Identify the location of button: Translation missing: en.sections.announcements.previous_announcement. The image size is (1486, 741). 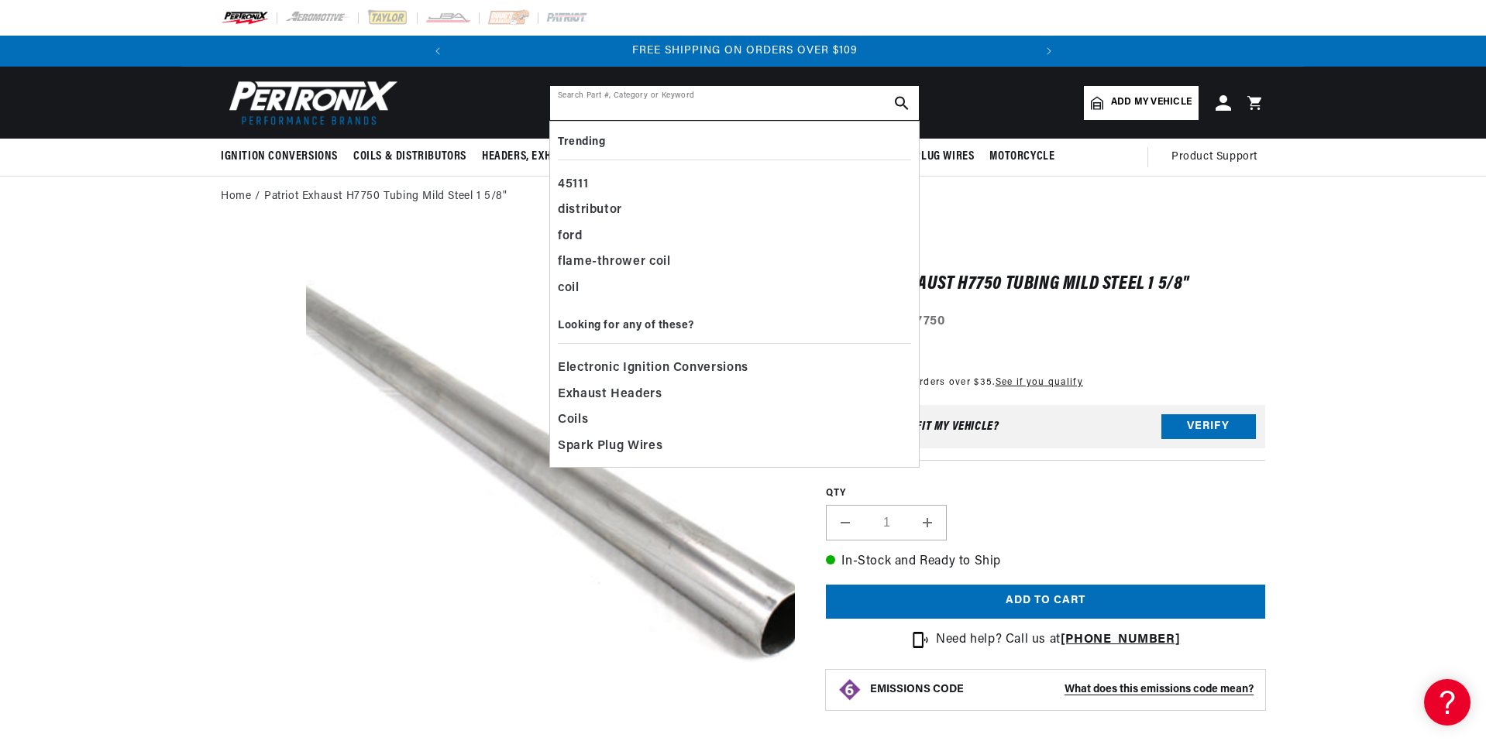
(438, 51).